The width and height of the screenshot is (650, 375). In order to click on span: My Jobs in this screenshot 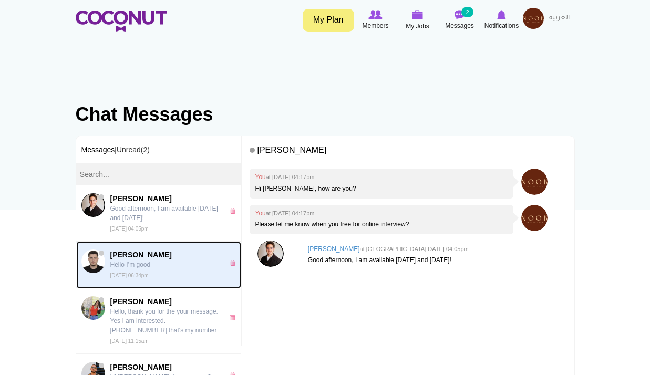, I will do `click(417, 26)`.